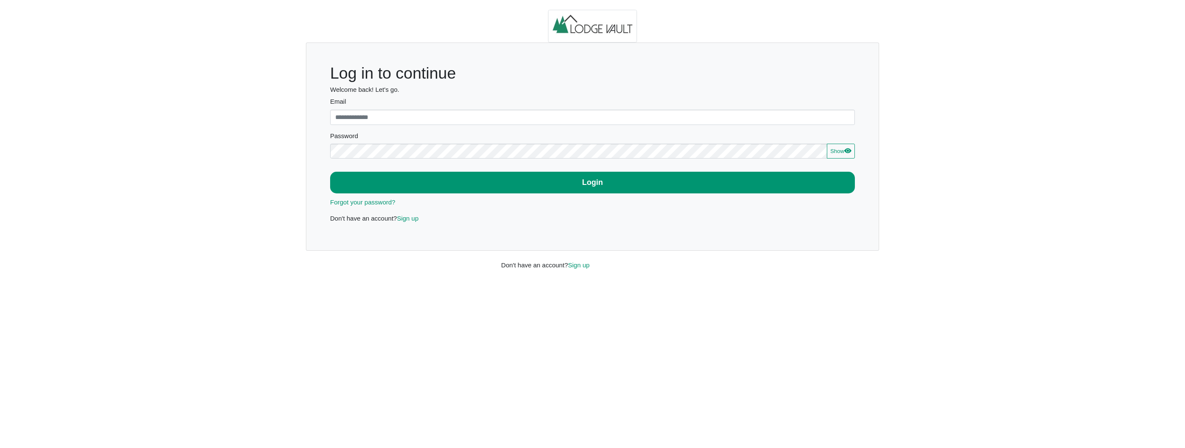  I want to click on legend: Password, so click(592, 137).